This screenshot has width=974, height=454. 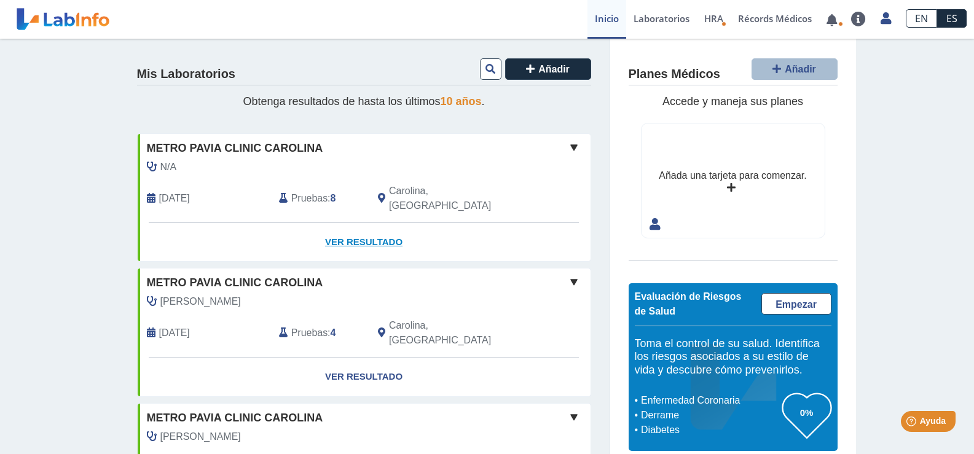 I want to click on span: Empezar, so click(x=796, y=304).